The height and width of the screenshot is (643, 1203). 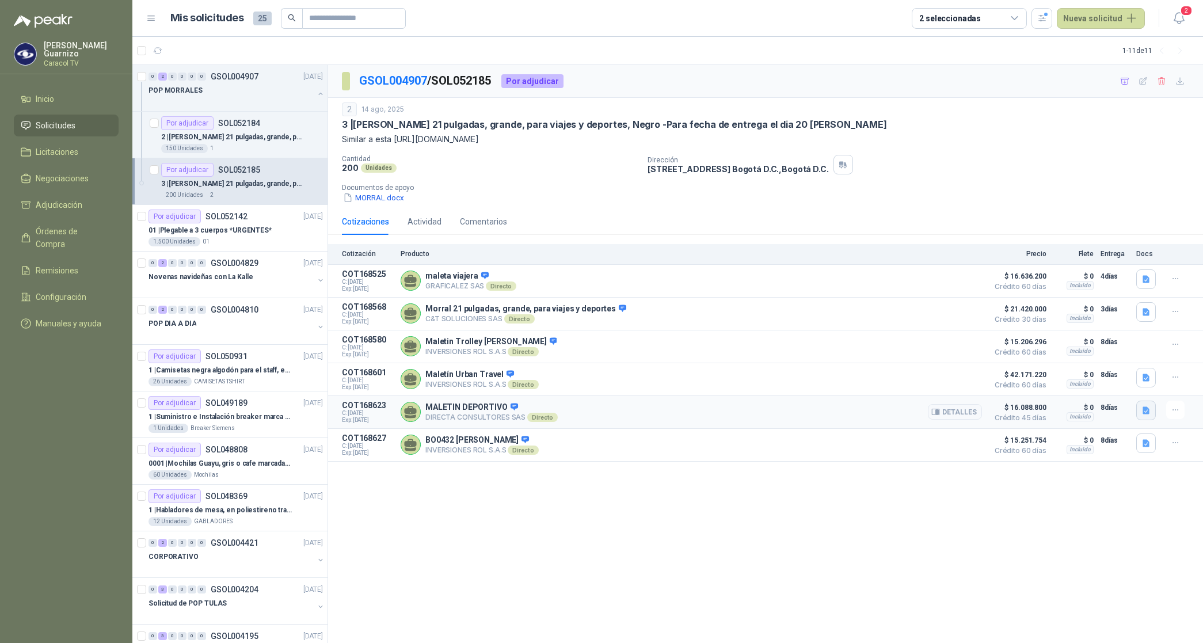 What do you see at coordinates (220, 417) in the screenshot?
I see `p: 1 | Suministro e Instalación breaker marca SIEMENS modelo:3WT82026AA, Regulable de 800A - 2000 AMP` at bounding box center [220, 417].